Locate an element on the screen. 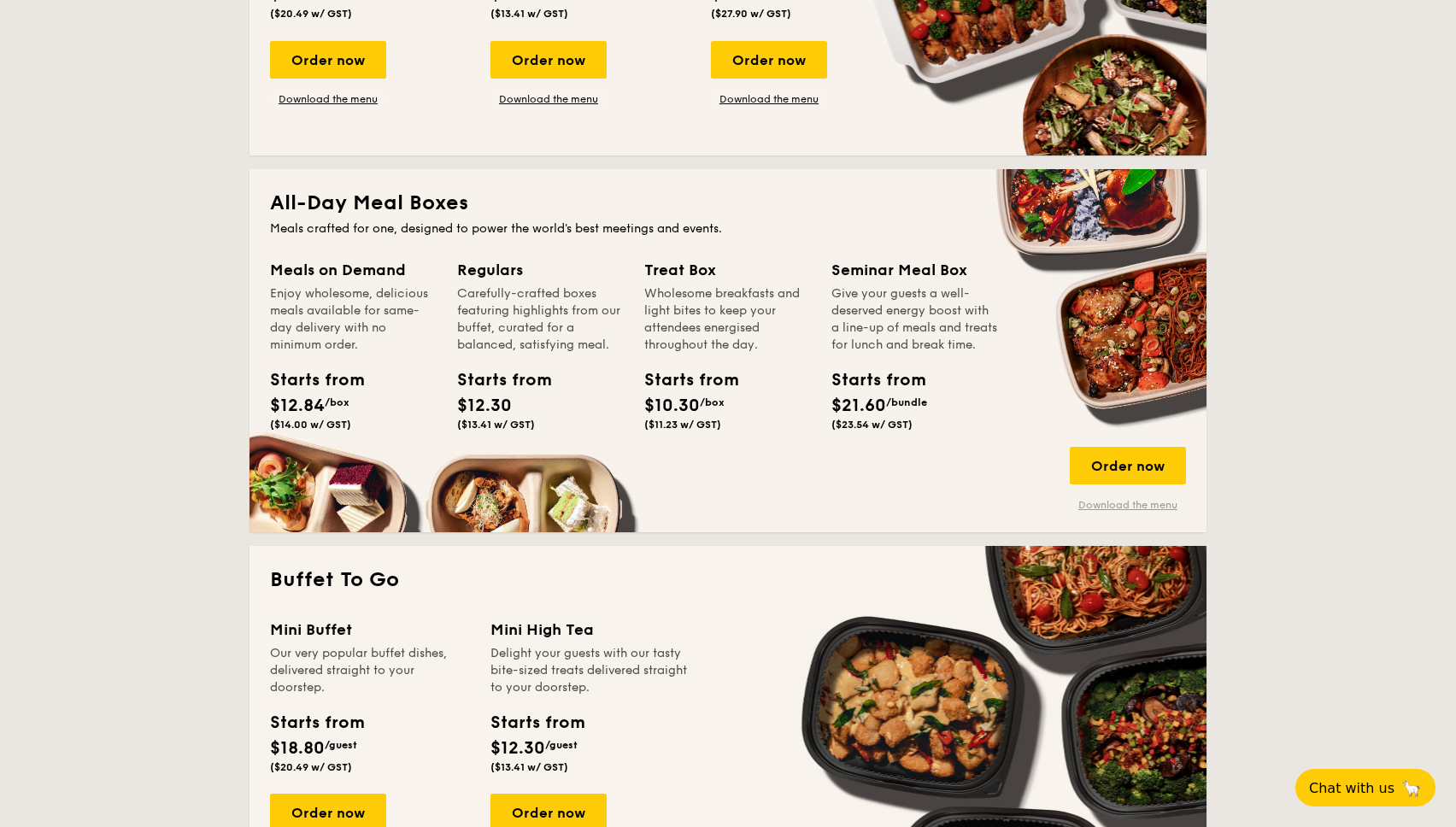  div: Wholesome breakfasts and light bites to keep your attendees energised throughout the day. is located at coordinates (727, 319).